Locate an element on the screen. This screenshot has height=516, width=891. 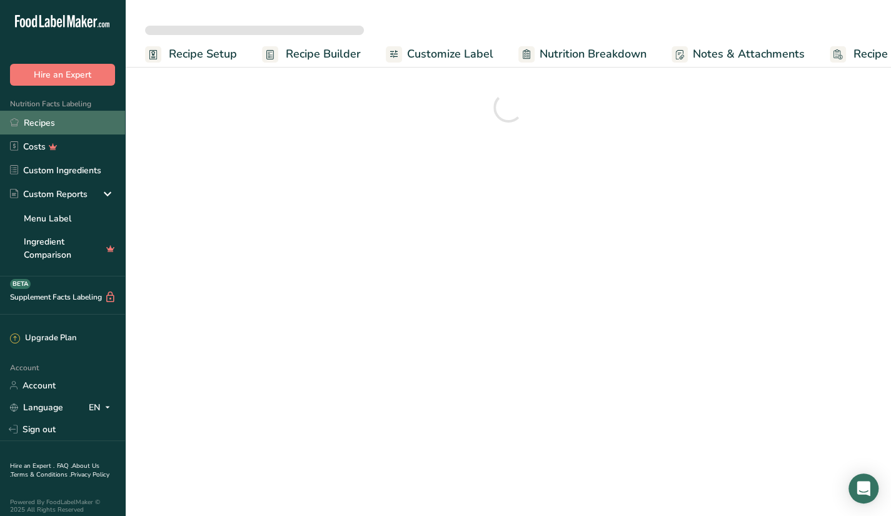
a: Privacy Policy is located at coordinates (90, 475).